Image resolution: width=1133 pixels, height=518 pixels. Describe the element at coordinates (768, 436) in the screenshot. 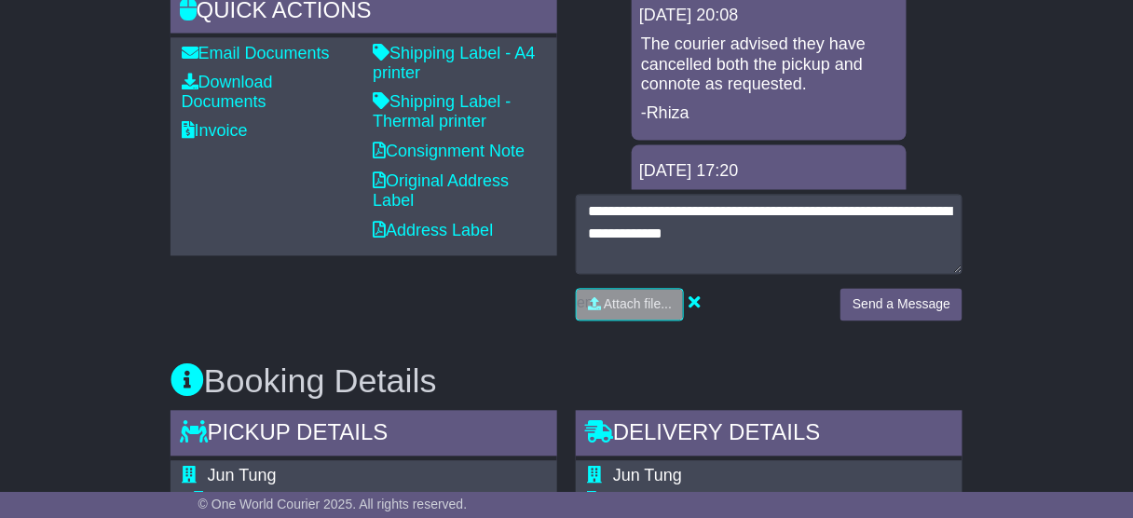

I see `div: Delivery Details` at that location.